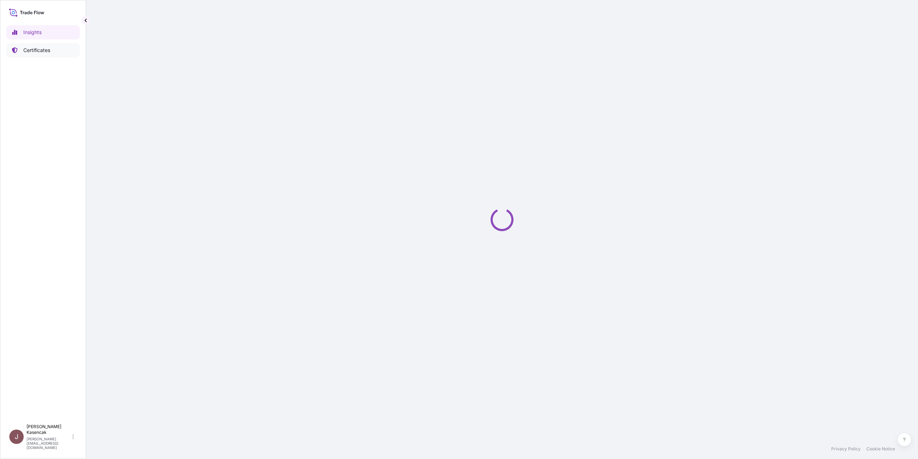 The width and height of the screenshot is (918, 459). I want to click on a: Insights, so click(43, 32).